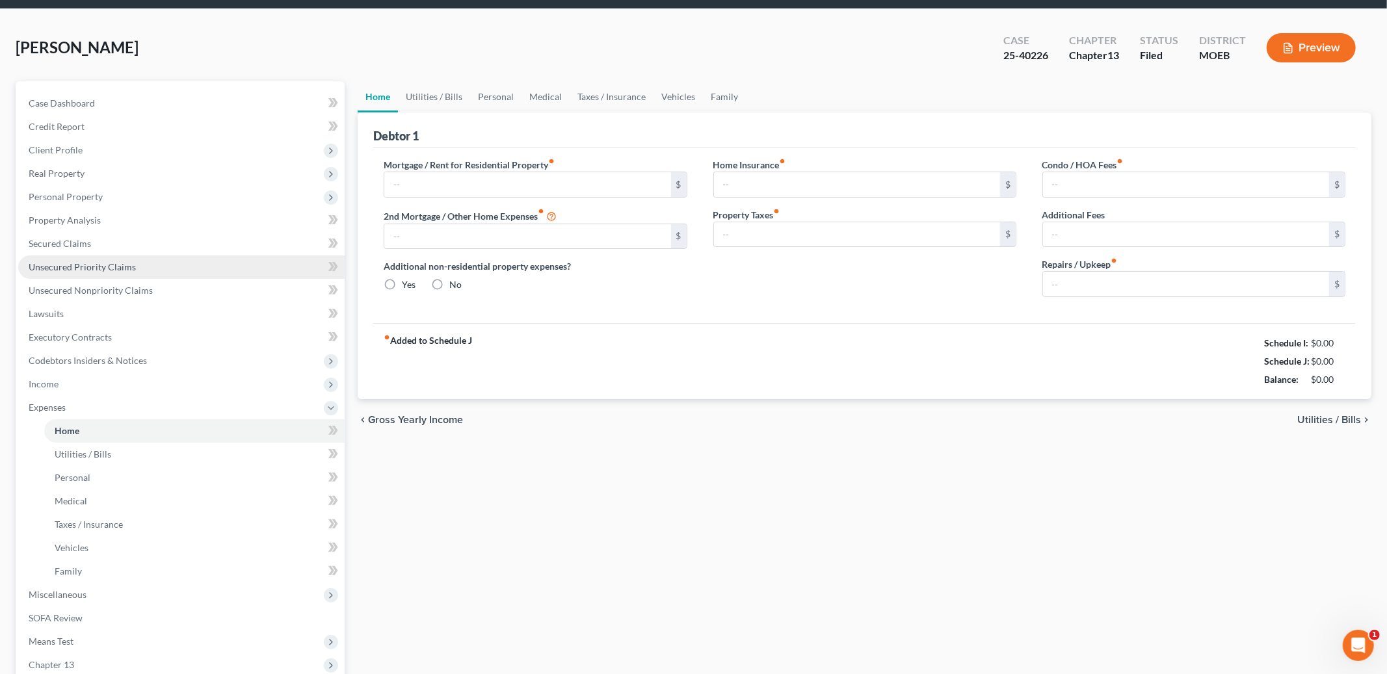 The height and width of the screenshot is (674, 1387). I want to click on a: Lawsuits, so click(181, 314).